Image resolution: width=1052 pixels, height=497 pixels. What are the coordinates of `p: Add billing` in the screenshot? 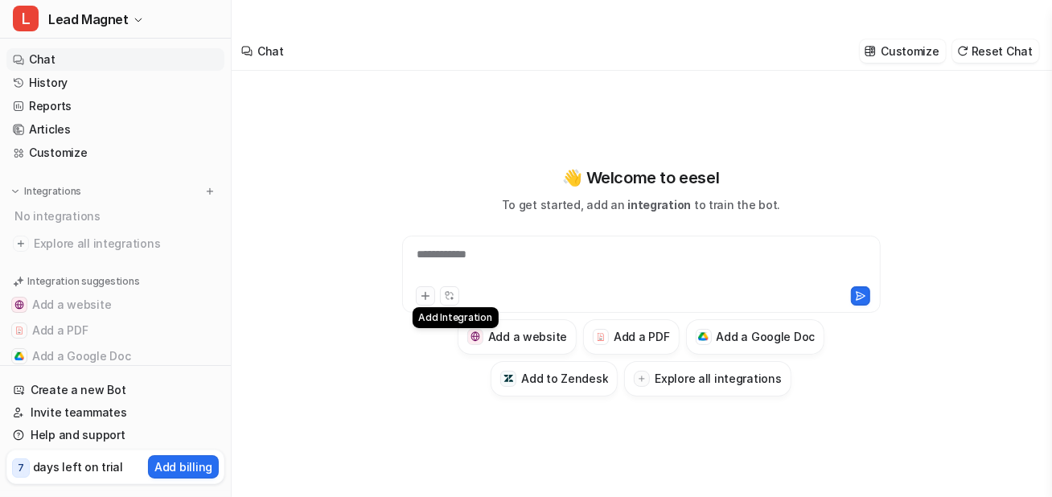 It's located at (183, 466).